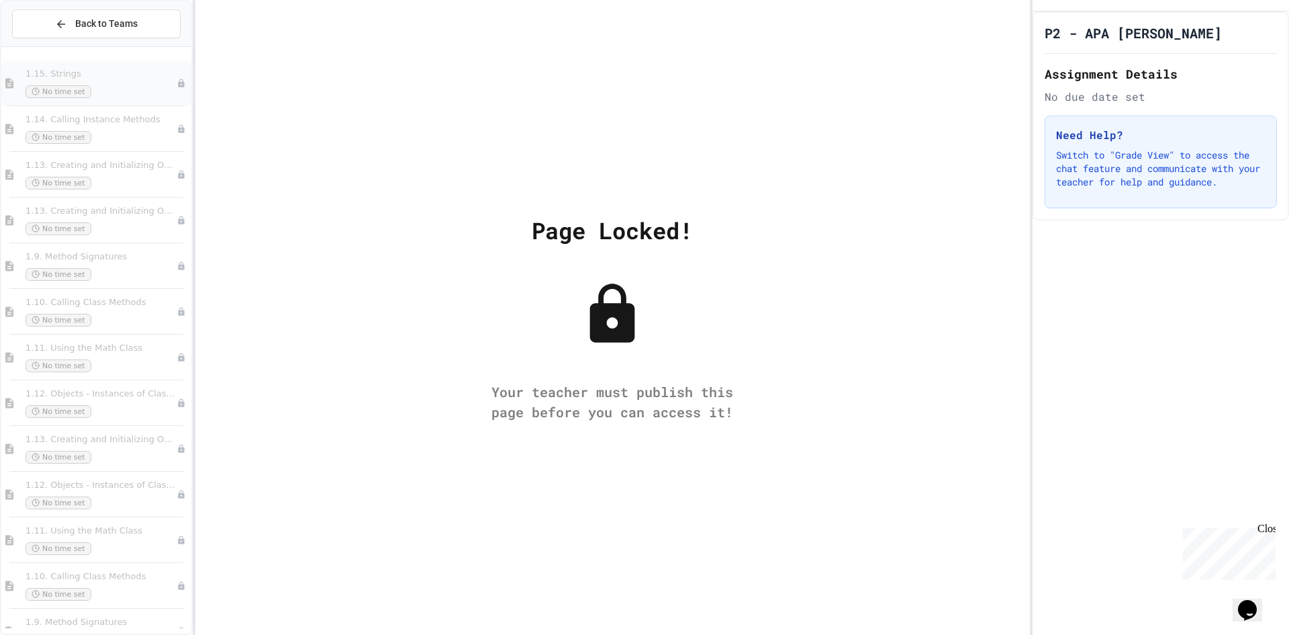  I want to click on p: Switch to "Grade View" to access the chat feature and communicate with your teacher for help and ..., so click(1161, 169).